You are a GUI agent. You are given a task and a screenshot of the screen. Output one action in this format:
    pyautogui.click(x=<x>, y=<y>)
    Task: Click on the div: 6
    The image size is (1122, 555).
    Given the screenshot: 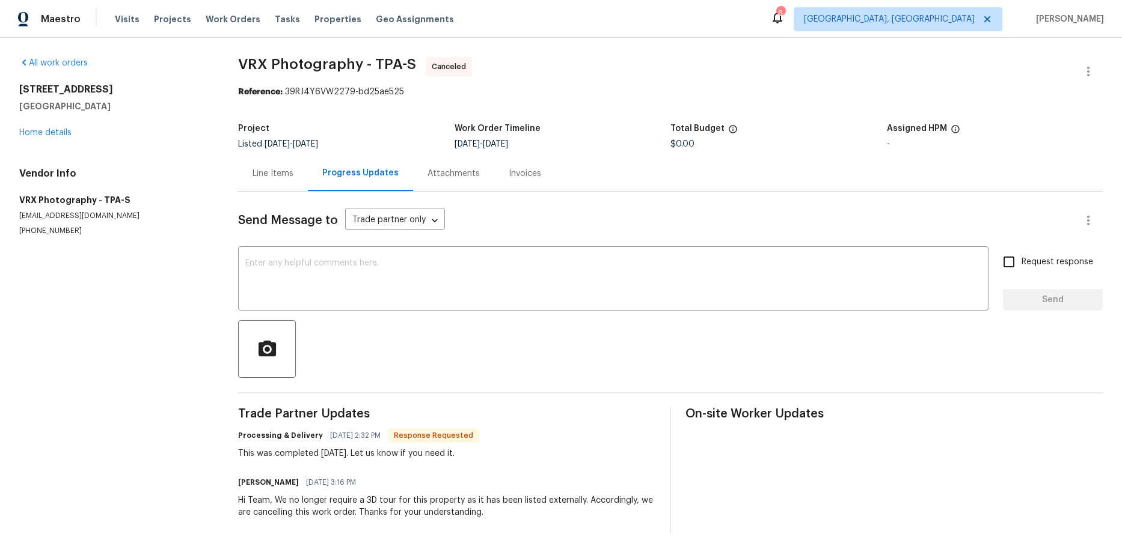 What is the action you would take?
    pyautogui.click(x=780, y=13)
    